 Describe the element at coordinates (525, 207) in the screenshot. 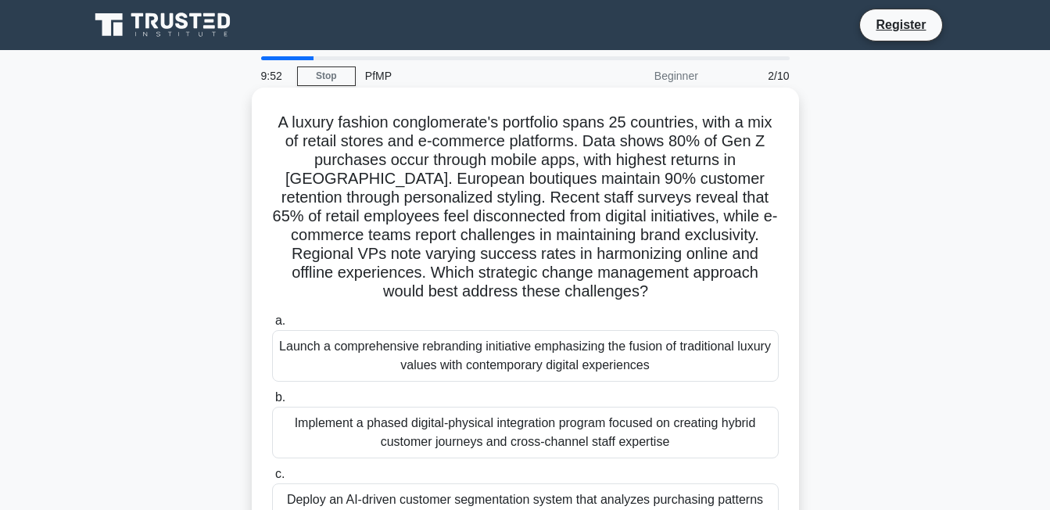

I see `h5: A luxury fashion conglomerate's portfolio spans 25 countries, with a mix of retail stores and e-c...` at that location.